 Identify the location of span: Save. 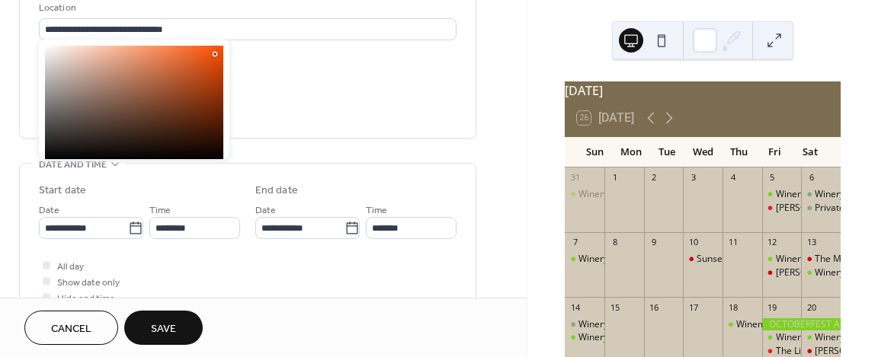
(163, 329).